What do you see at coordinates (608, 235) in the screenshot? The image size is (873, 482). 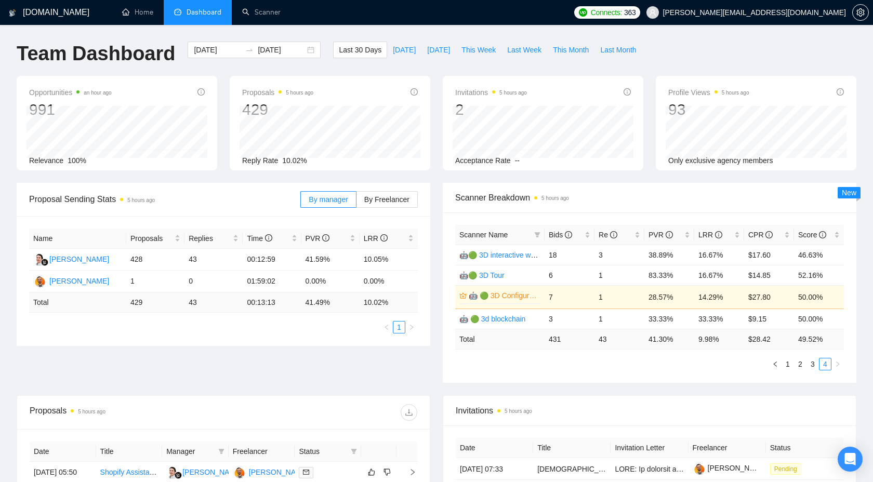 I see `span: Re` at bounding box center [608, 235].